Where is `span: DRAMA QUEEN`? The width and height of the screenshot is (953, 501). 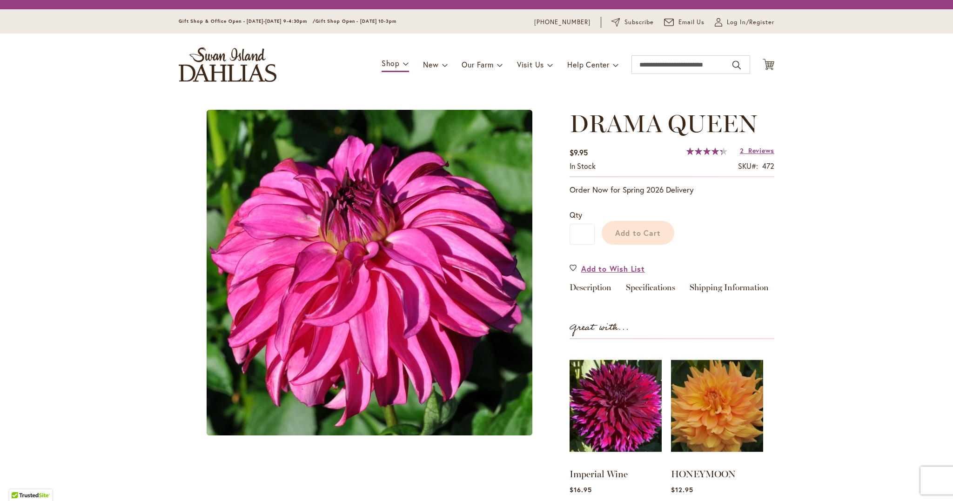
span: DRAMA QUEEN is located at coordinates (663, 123).